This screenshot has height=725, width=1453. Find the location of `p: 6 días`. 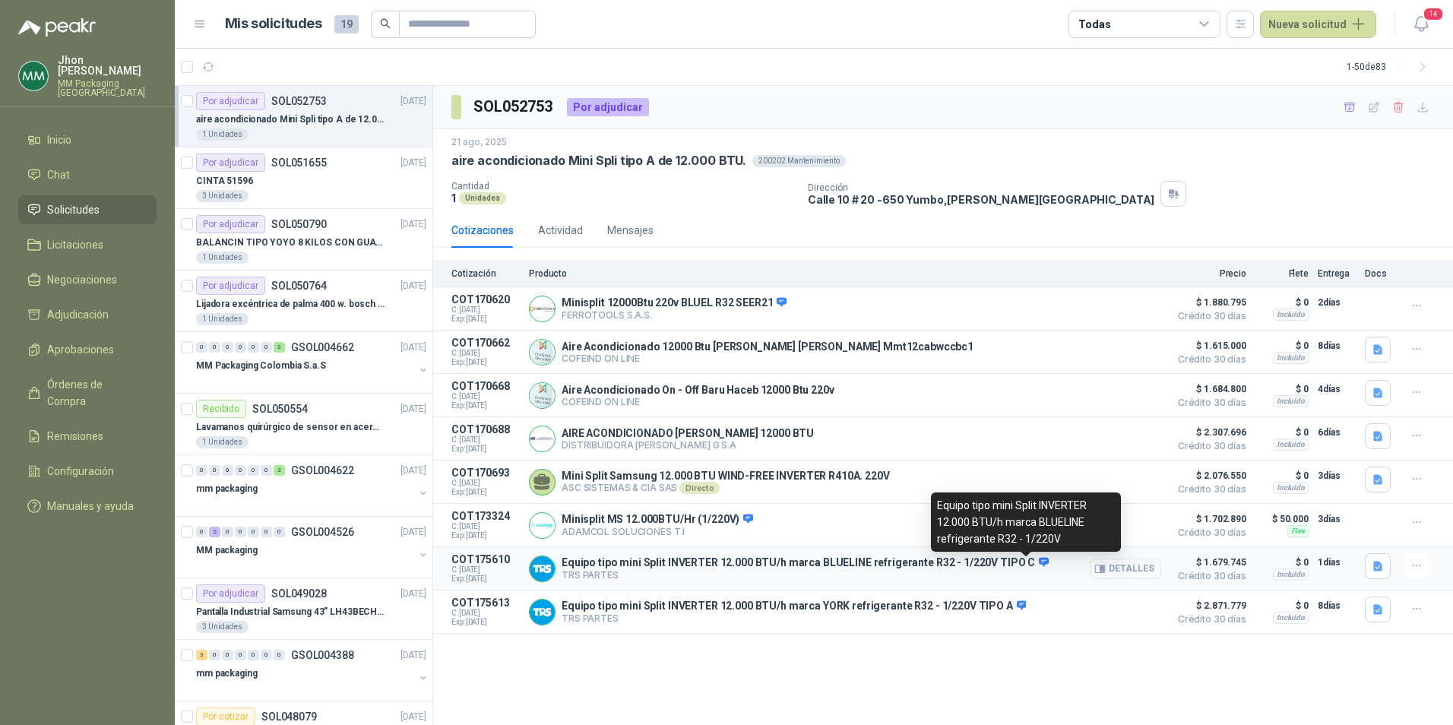

p: 6 días is located at coordinates (1337, 432).